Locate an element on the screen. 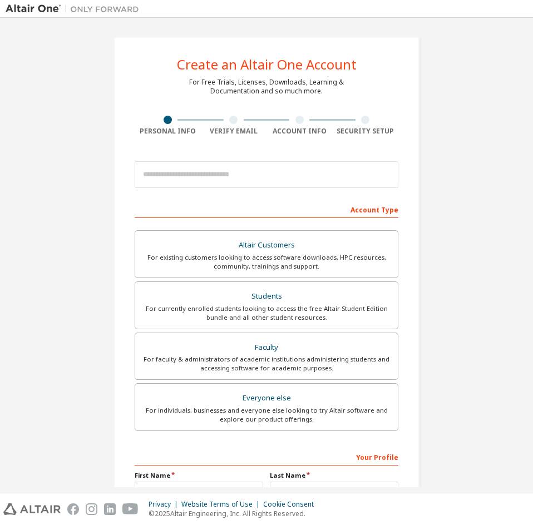  div: Altair Customers is located at coordinates (266, 245).